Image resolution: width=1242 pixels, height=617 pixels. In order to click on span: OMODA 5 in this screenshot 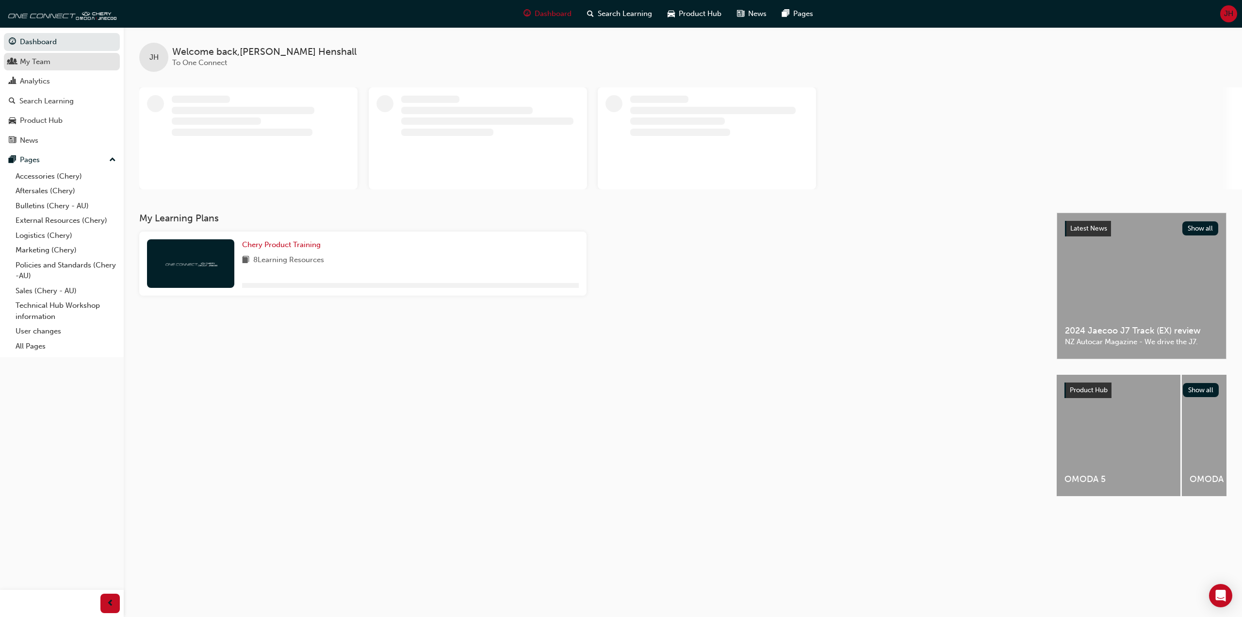, I will do `click(1118, 479)`.